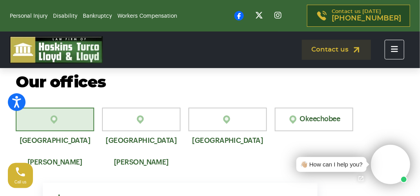 Image resolution: width=420 pixels, height=196 pixels. Describe the element at coordinates (361, 178) in the screenshot. I see `a: Open chat` at that location.